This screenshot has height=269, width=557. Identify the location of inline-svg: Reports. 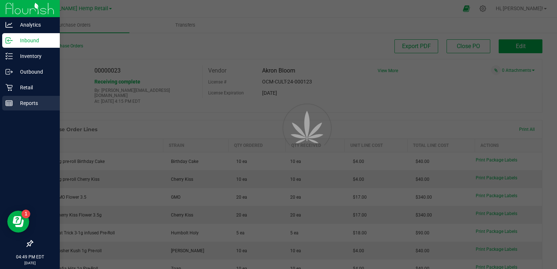
(9, 103).